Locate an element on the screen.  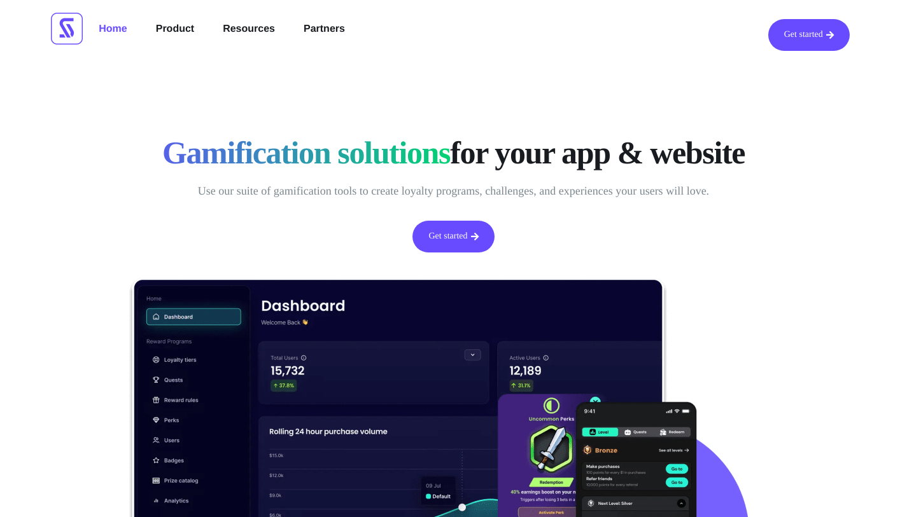
p: Use our suite of gamification tools to create loyalty programs, challenges, and experiences your ... is located at coordinates (454, 191).